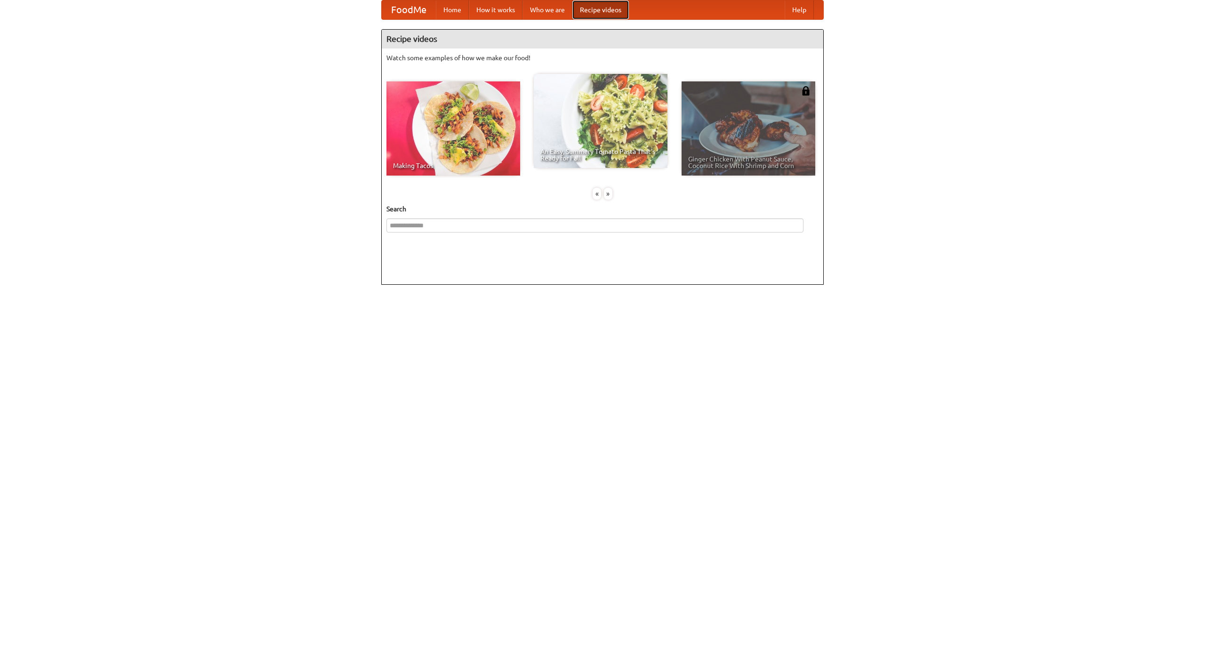  I want to click on span: Making Tacos, so click(453, 166).